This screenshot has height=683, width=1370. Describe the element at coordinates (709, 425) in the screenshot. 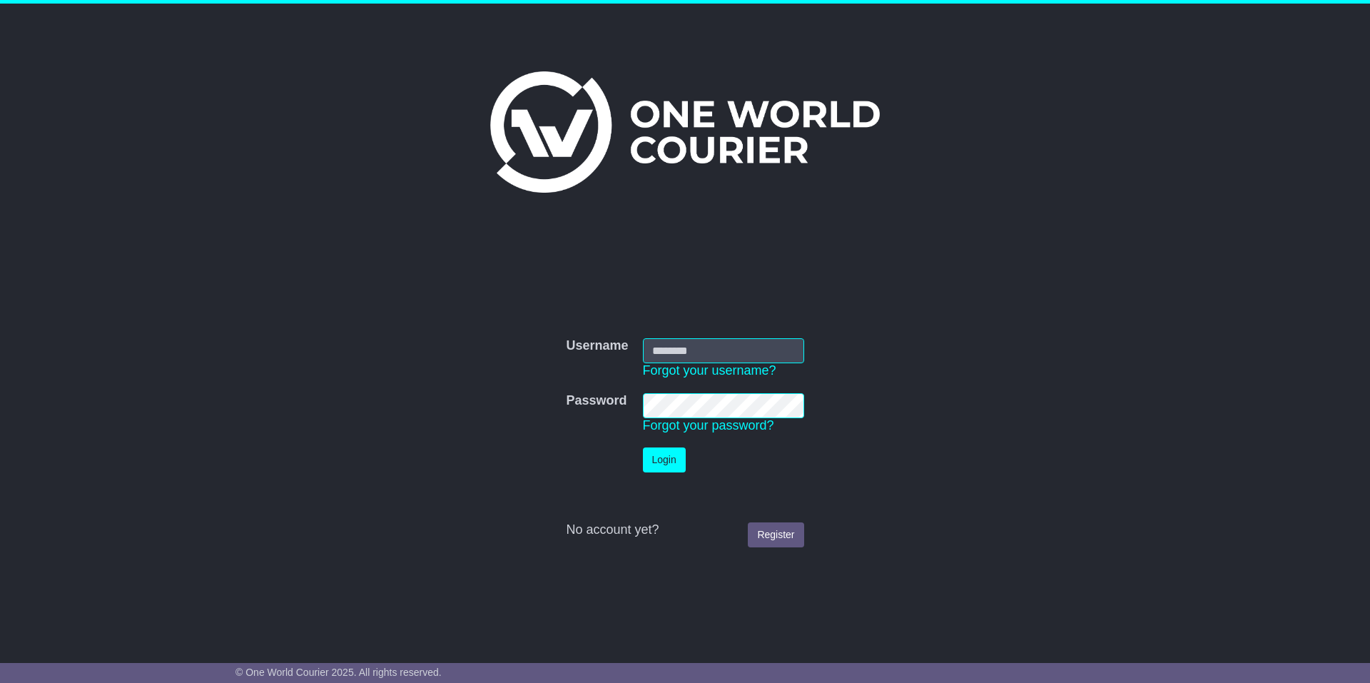

I see `a: Forgot your password?` at that location.